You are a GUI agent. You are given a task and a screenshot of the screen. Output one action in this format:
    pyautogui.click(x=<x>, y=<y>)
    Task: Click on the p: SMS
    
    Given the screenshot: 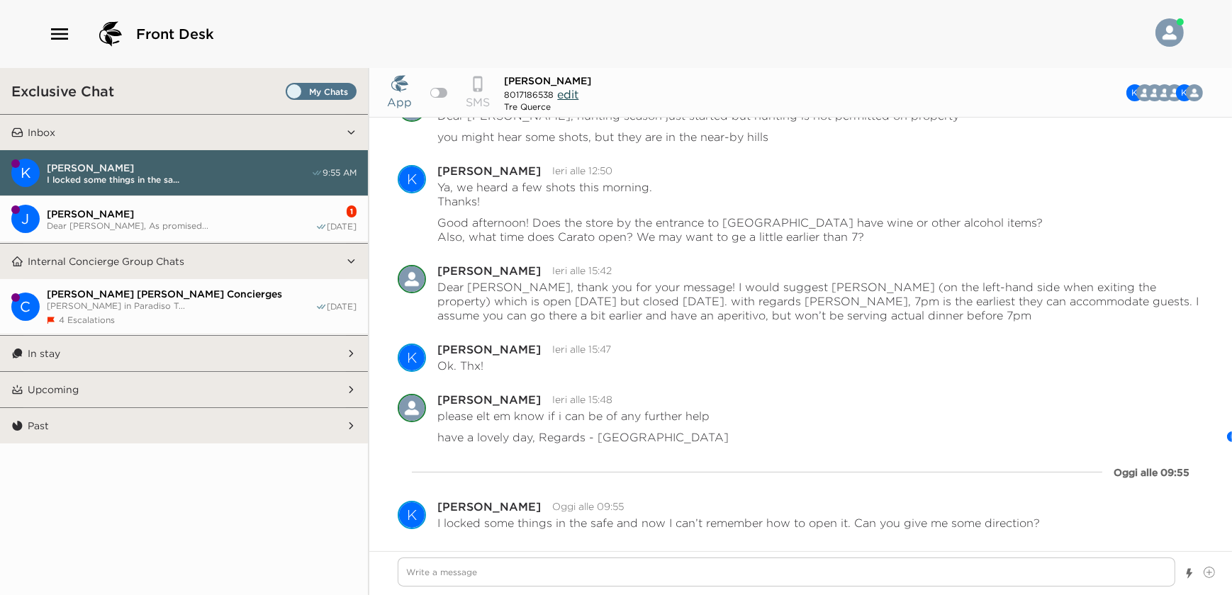 What is the action you would take?
    pyautogui.click(x=478, y=102)
    